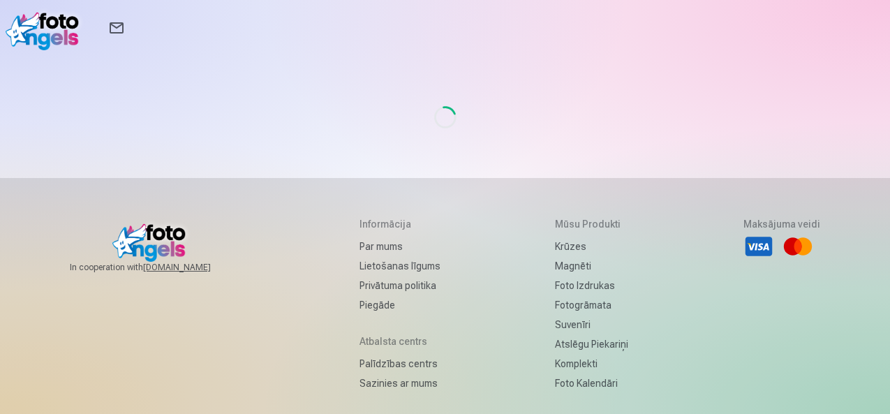  Describe the element at coordinates (592, 325) in the screenshot. I see `a: Suvenīri` at that location.